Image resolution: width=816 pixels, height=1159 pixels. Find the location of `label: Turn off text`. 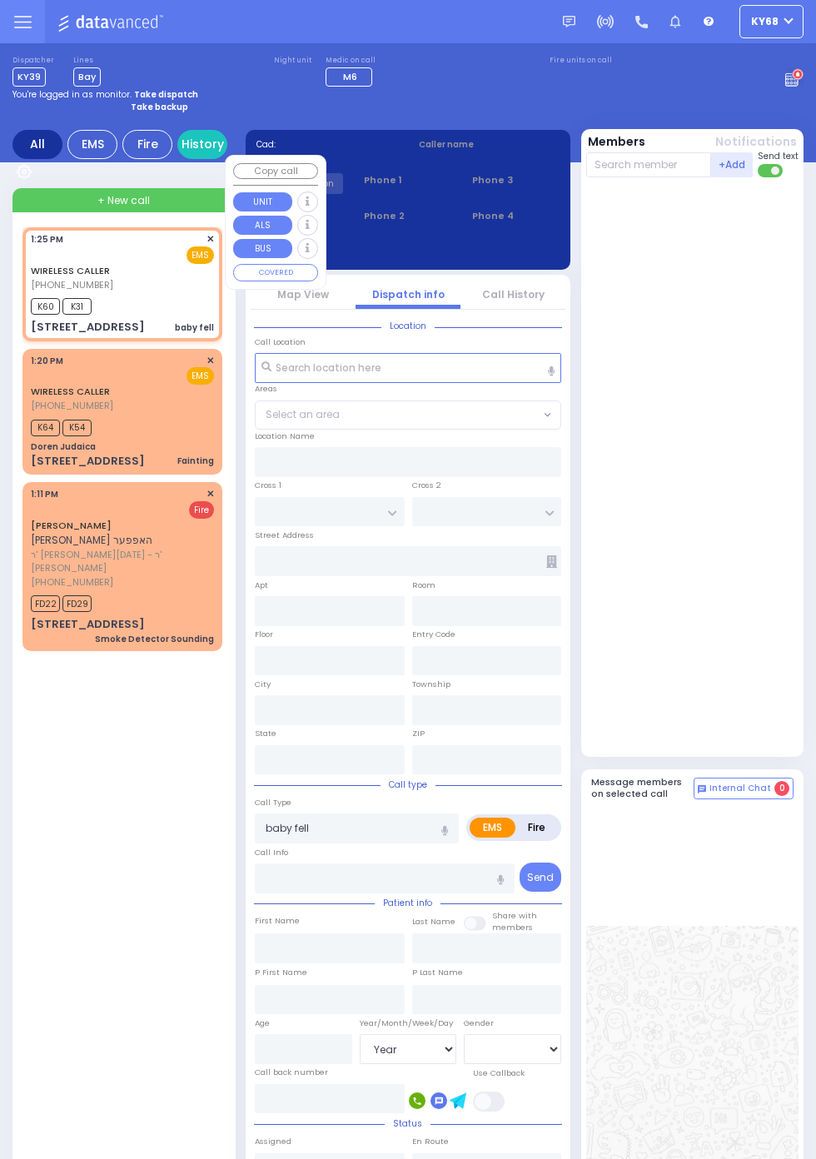

label: Turn off text is located at coordinates (771, 171).